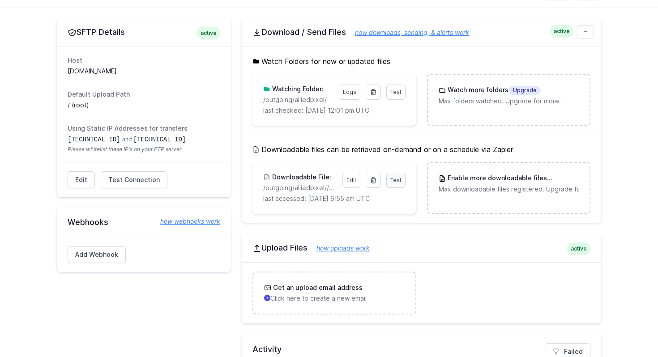  What do you see at coordinates (493, 90) in the screenshot?
I see `h3: Watch more folders` at bounding box center [493, 90].